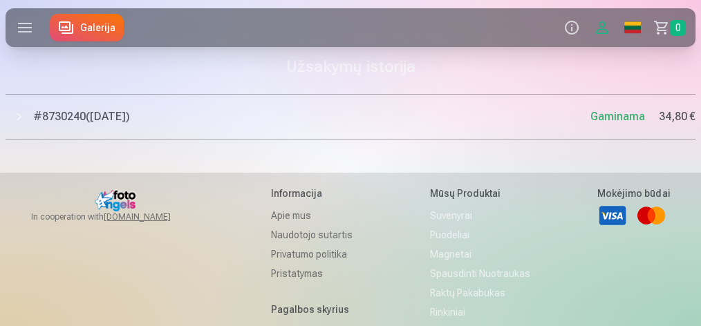 The image size is (701, 326). I want to click on a: Rinkiniai, so click(480, 313).